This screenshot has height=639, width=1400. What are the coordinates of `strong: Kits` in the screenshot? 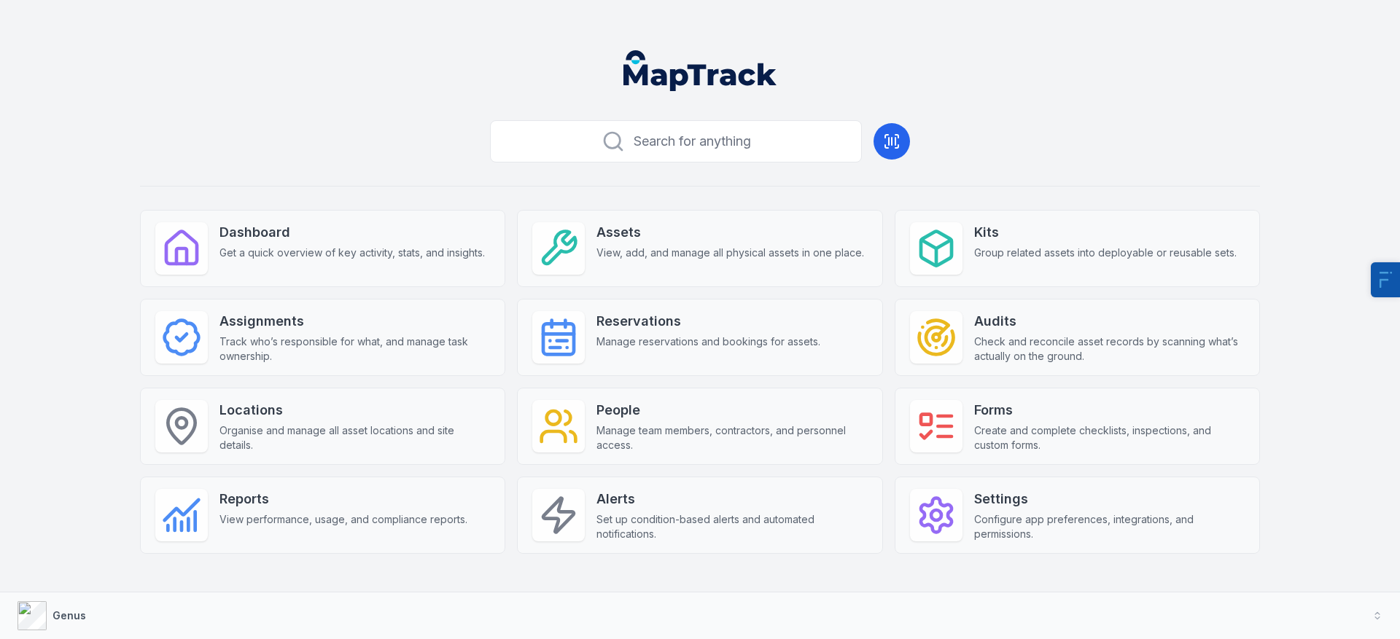 It's located at (1105, 233).